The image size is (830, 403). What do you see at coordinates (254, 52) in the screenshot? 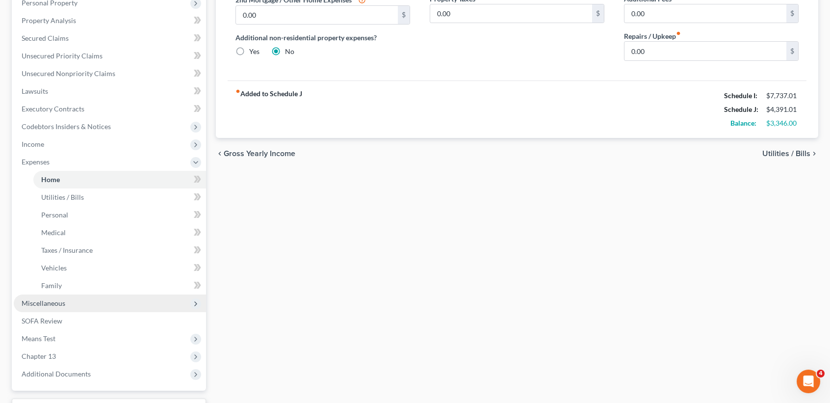
I see `label: Yes` at bounding box center [254, 52].